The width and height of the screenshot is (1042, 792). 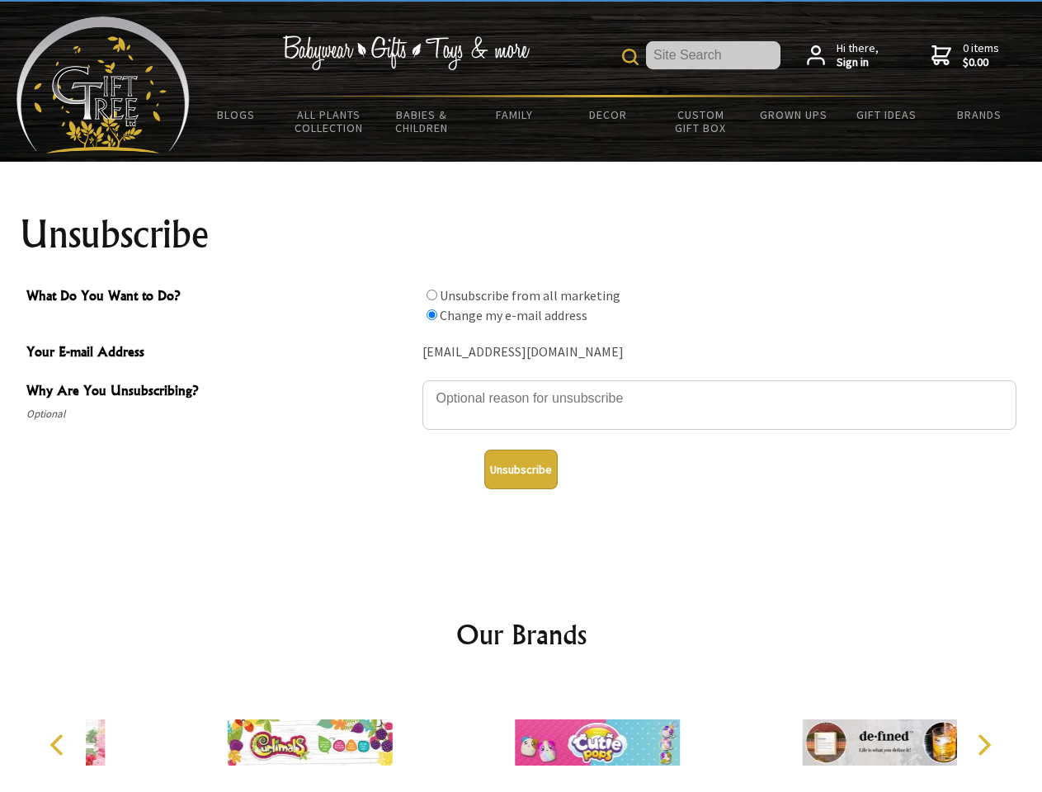 What do you see at coordinates (220, 414) in the screenshot?
I see `span: Optional` at bounding box center [220, 414].